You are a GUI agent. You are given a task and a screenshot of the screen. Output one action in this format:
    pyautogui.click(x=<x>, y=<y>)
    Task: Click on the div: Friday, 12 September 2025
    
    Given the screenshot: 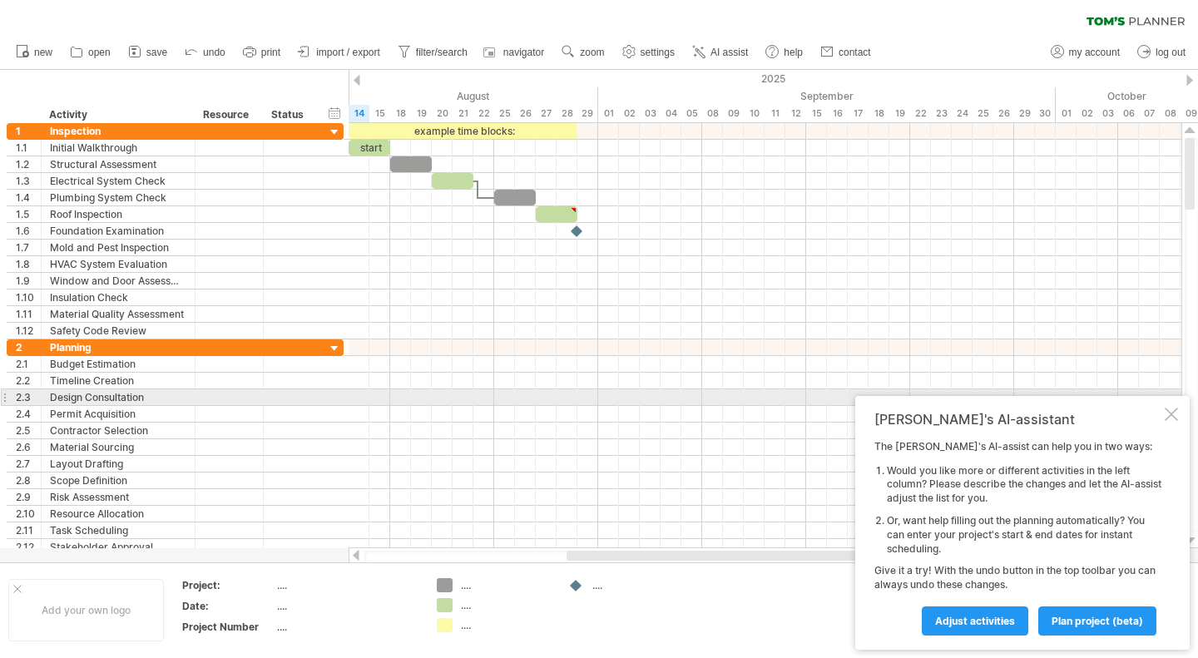 What is the action you would take?
    pyautogui.click(x=795, y=113)
    